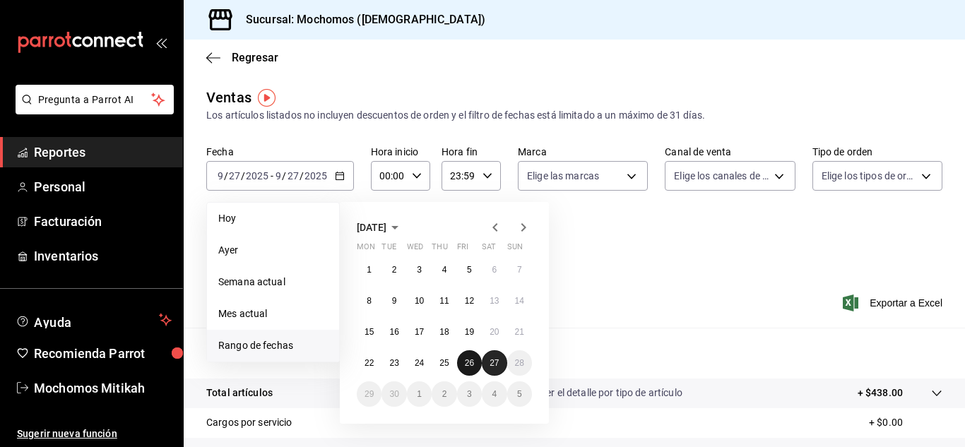 The image size is (965, 447). Describe the element at coordinates (273, 250) in the screenshot. I see `span: Ayer` at that location.